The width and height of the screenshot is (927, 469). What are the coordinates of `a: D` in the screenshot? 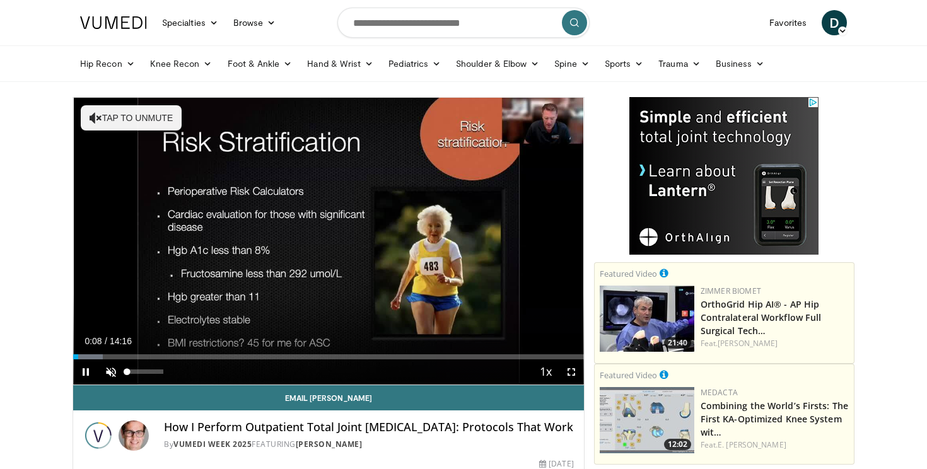 It's located at (835, 23).